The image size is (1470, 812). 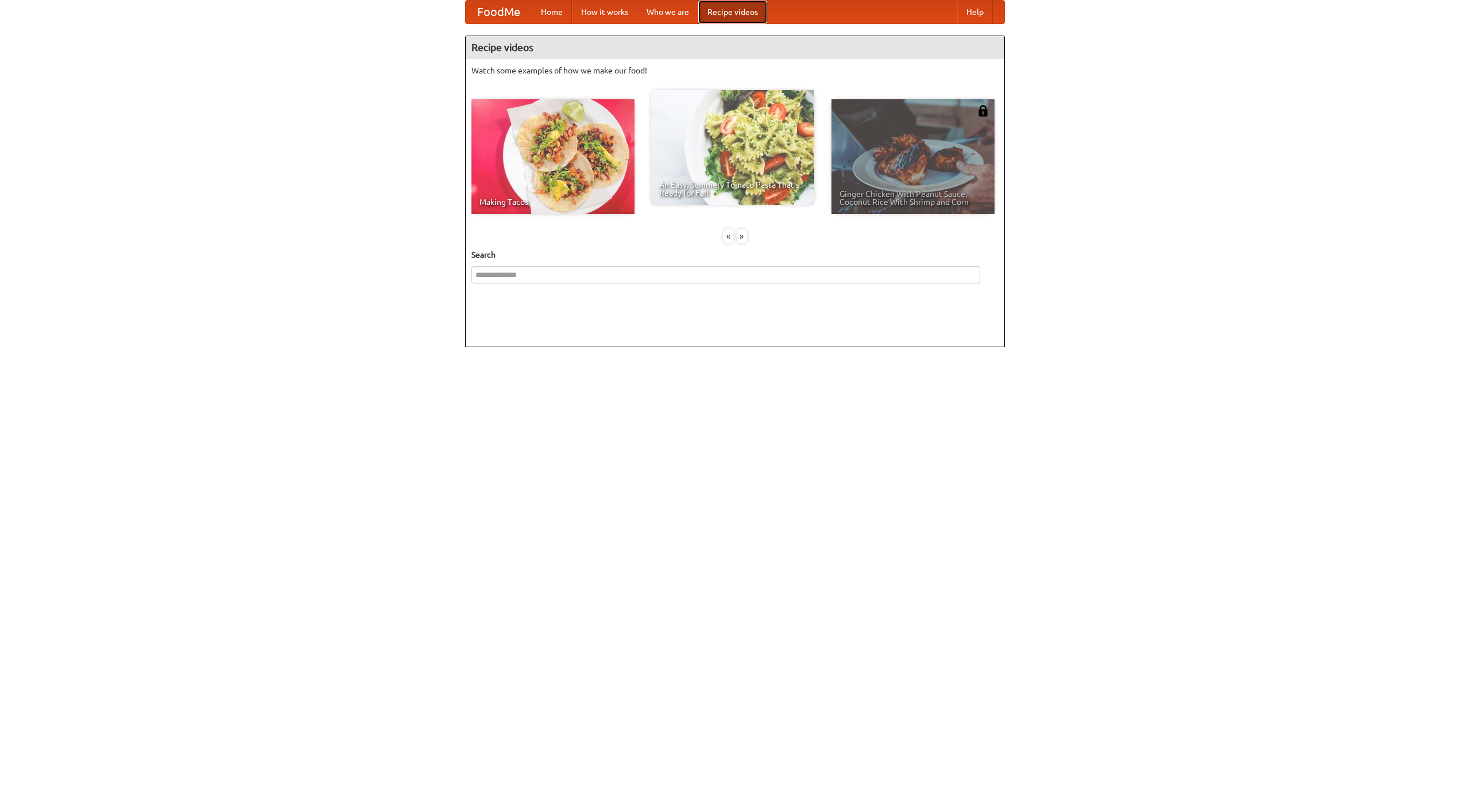 What do you see at coordinates (735, 255) in the screenshot?
I see `h5: Search` at bounding box center [735, 255].